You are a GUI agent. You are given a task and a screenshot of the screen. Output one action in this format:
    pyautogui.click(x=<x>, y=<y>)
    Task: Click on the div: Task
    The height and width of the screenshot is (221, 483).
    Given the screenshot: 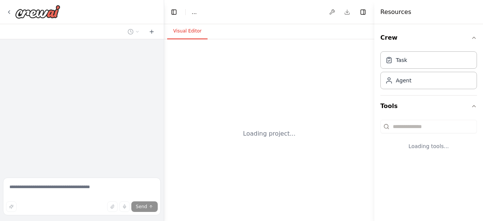 What is the action you would take?
    pyautogui.click(x=401, y=60)
    